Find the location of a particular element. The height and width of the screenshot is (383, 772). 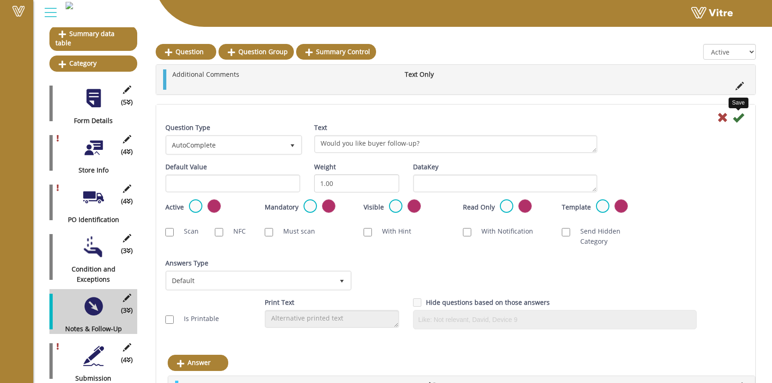

span: Additional Comments is located at coordinates (206, 74).